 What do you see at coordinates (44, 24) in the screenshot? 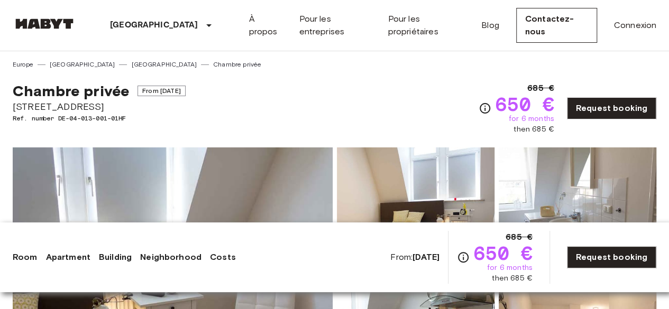
I see `img: Habyt` at bounding box center [44, 24].